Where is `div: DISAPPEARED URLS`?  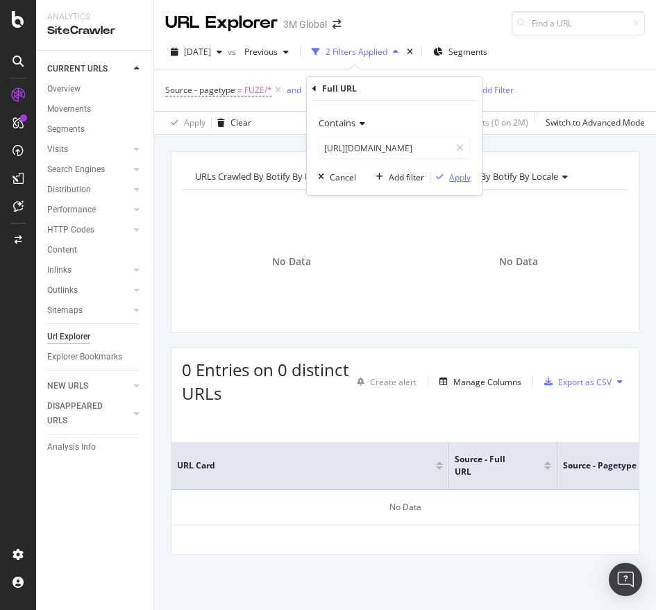 div: DISAPPEARED URLS is located at coordinates (82, 414).